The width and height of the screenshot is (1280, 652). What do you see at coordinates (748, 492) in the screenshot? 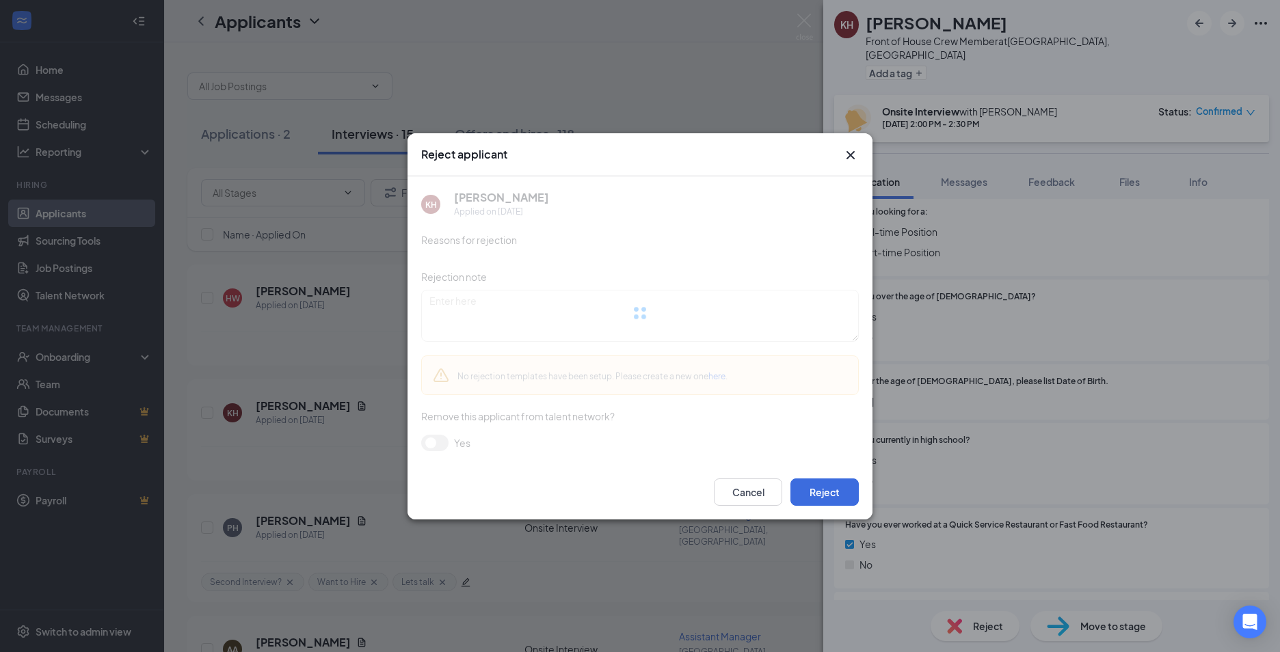
I see `button: Cancel` at bounding box center [748, 492].